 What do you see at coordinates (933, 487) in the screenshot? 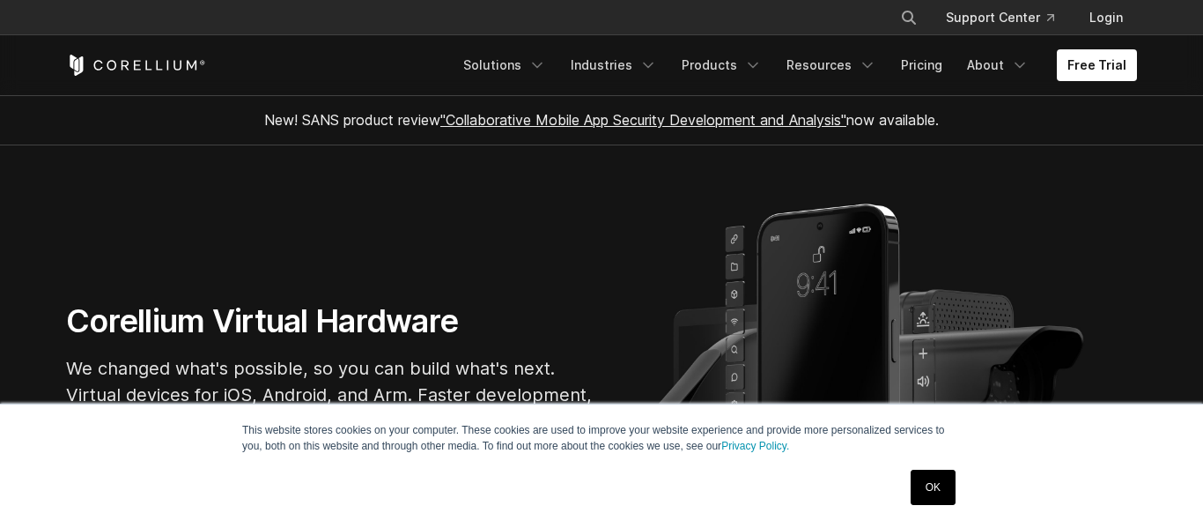
I see `a: OK` at bounding box center [933, 487].